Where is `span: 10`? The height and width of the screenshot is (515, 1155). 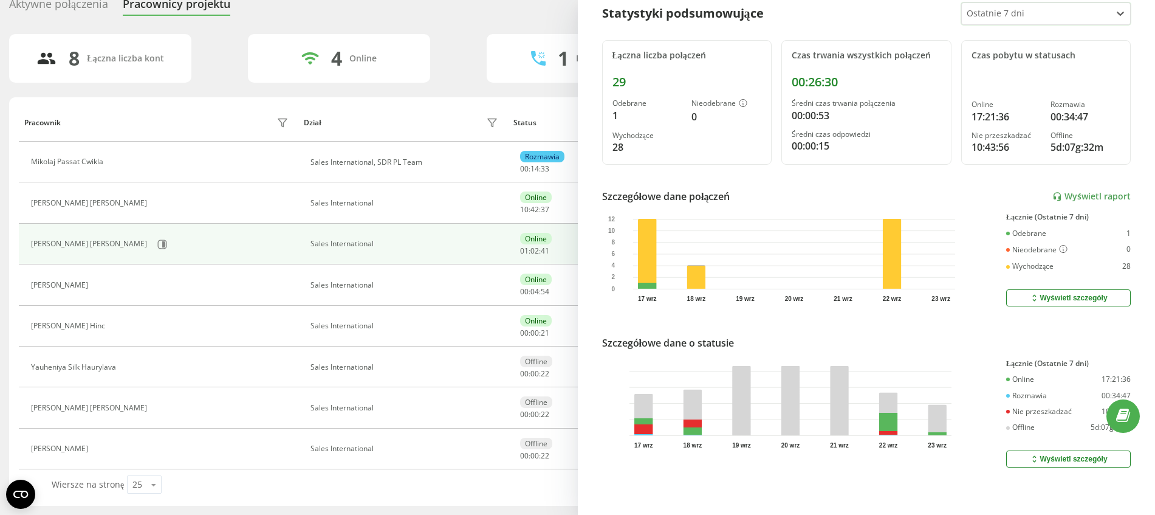
span: 10 is located at coordinates (525, 209).